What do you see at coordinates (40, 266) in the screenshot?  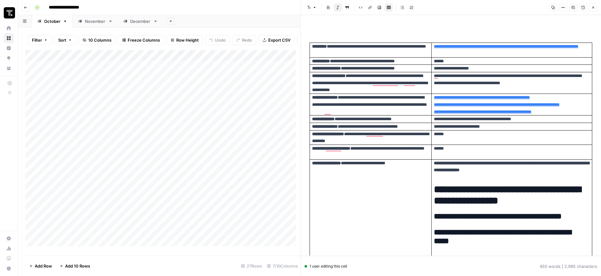 I see `button: Add Row` at bounding box center [40, 266].